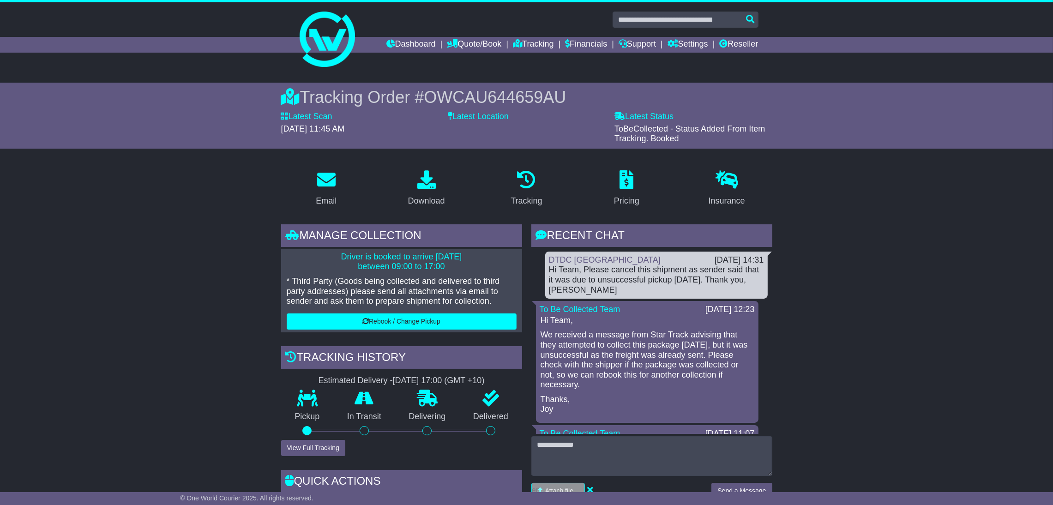 This screenshot has height=505, width=1053. I want to click on p: Thanks, Joy, so click(647, 404).